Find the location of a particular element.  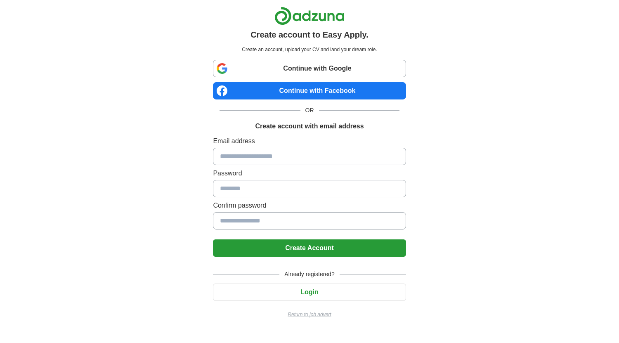

label: Email address is located at coordinates (309, 141).